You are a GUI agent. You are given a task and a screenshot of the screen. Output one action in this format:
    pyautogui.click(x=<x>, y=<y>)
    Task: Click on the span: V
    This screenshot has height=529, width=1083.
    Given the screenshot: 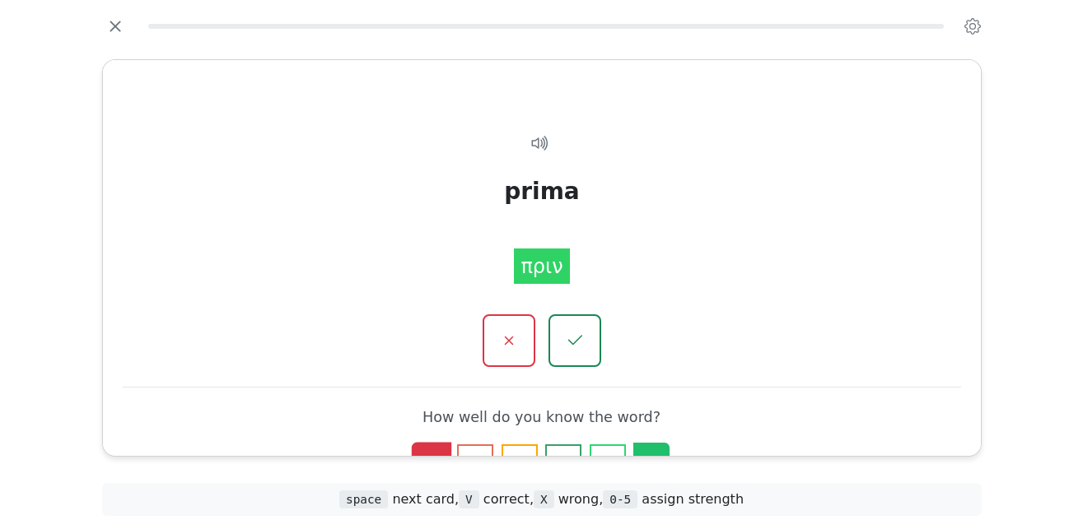 What is the action you would take?
    pyautogui.click(x=468, y=500)
    